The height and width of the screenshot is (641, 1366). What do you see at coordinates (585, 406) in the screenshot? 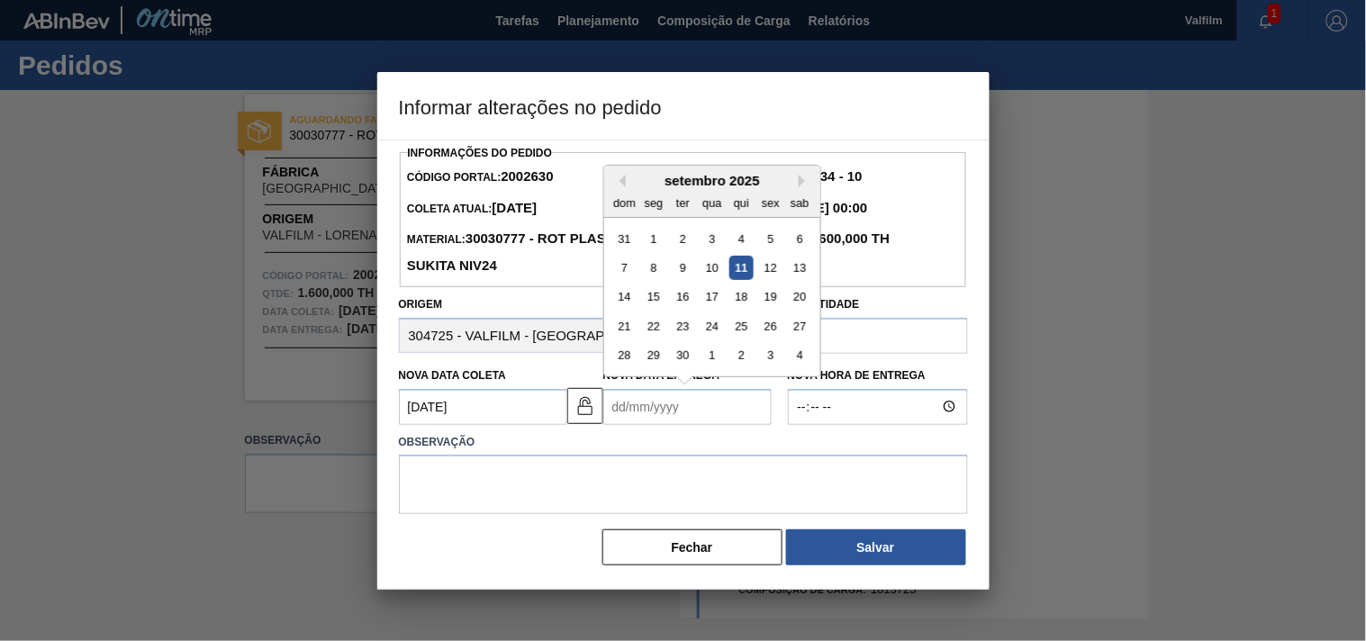
I see `button: unlocked` at bounding box center [585, 406].